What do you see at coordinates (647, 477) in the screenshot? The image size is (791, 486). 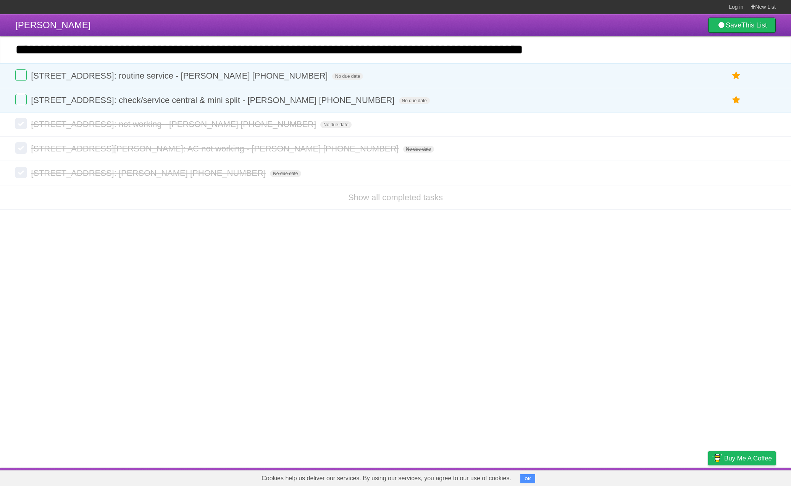 I see `a: Developers` at bounding box center [647, 477].